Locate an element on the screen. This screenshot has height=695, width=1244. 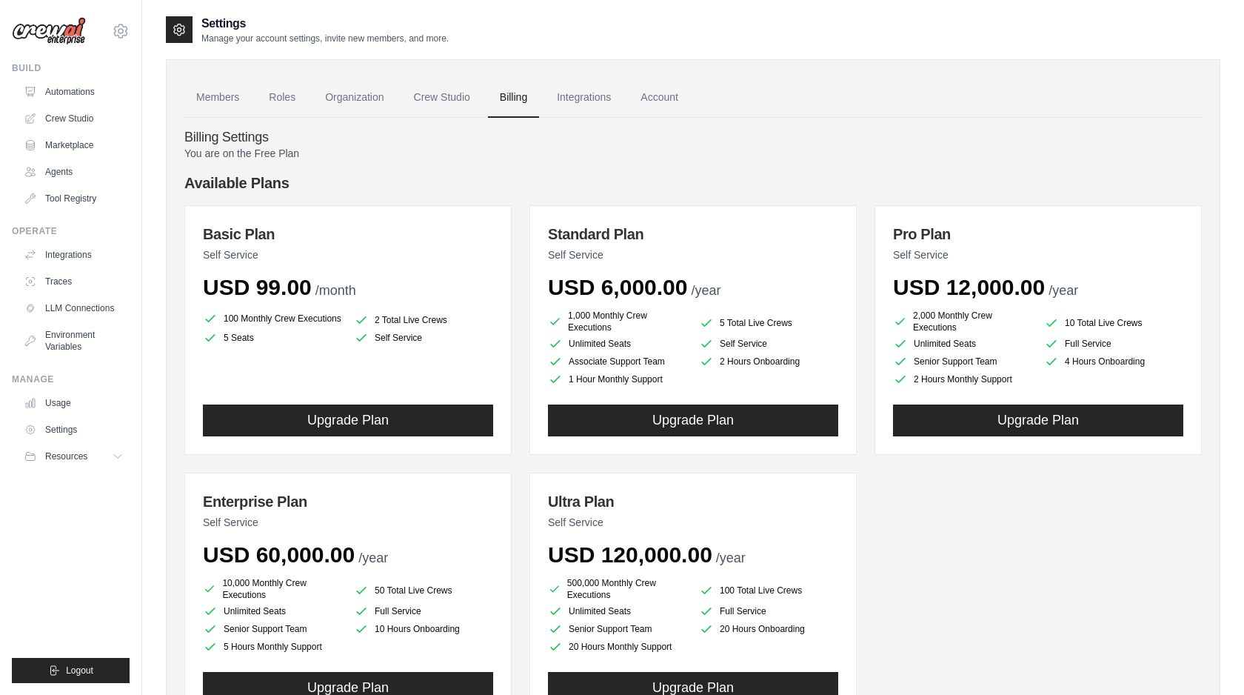
li: Associate Support Team is located at coordinates (618, 361).